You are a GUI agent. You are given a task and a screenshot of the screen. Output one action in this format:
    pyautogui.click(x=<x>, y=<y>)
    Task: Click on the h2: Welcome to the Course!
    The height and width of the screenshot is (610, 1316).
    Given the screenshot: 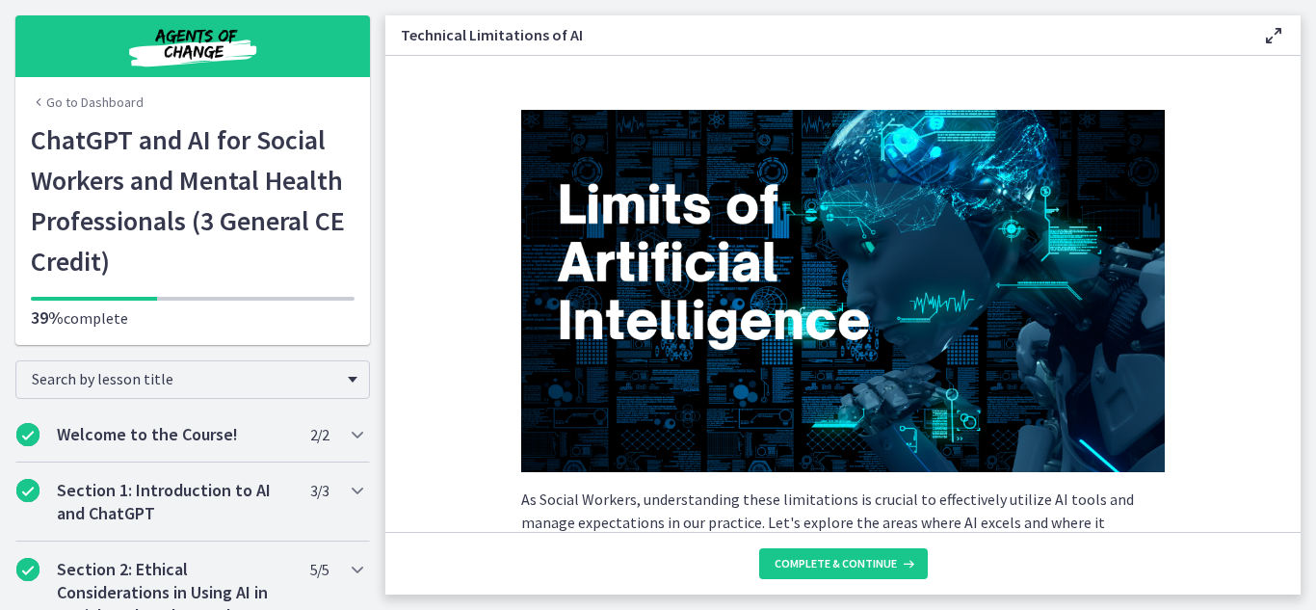 What is the action you would take?
    pyautogui.click(x=174, y=434)
    